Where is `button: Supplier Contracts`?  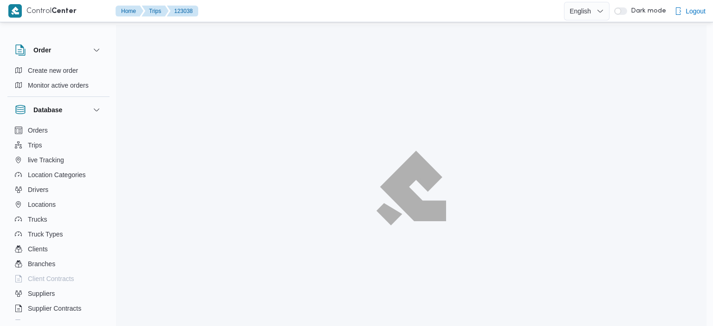
button: Supplier Contracts is located at coordinates (58, 309).